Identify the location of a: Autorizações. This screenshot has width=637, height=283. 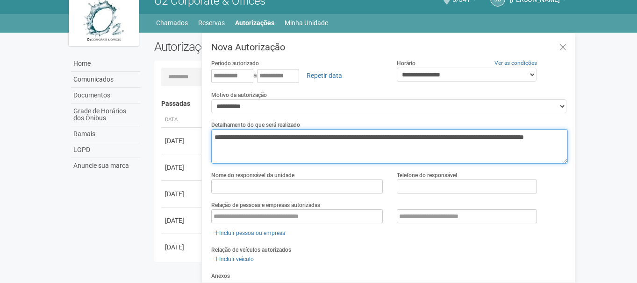
(255, 23).